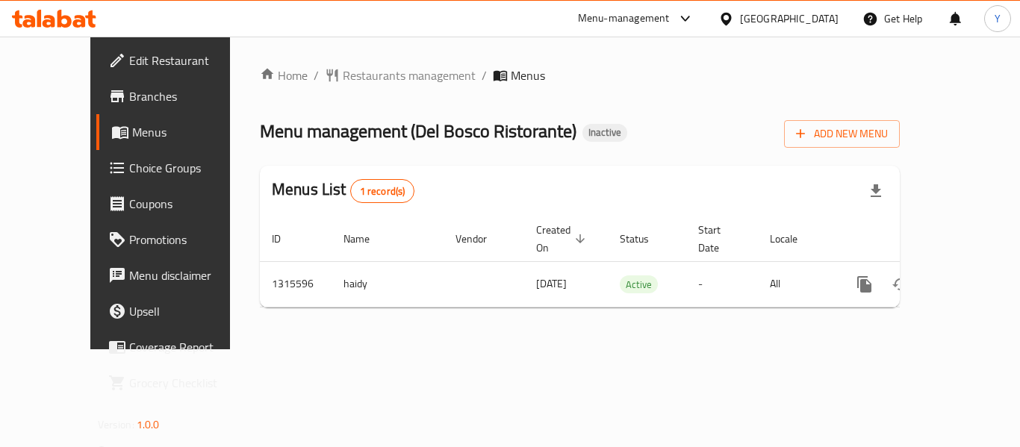 This screenshot has height=447, width=1020. What do you see at coordinates (900, 284) in the screenshot?
I see `button: Change Status` at bounding box center [900, 284].